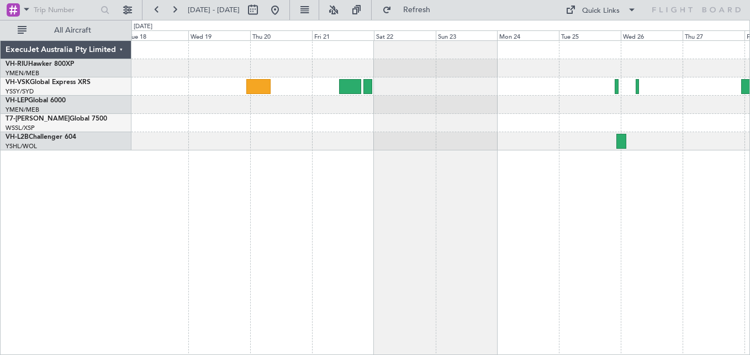 The width and height of the screenshot is (750, 355). I want to click on div: Sat 22, so click(405, 35).